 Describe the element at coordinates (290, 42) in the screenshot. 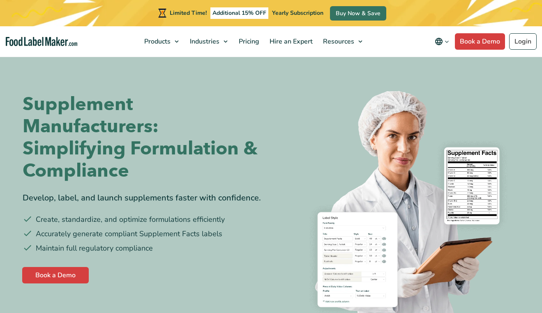

I see `a: Hire an Expert` at that location.